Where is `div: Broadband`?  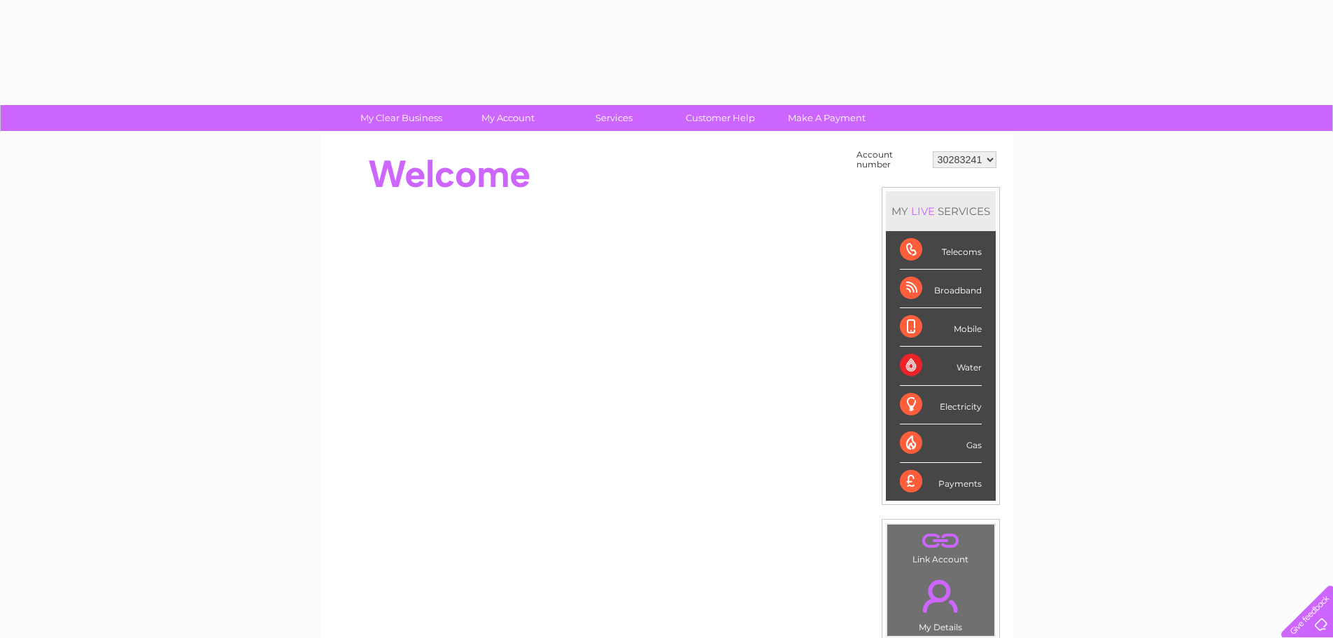
div: Broadband is located at coordinates (941, 288).